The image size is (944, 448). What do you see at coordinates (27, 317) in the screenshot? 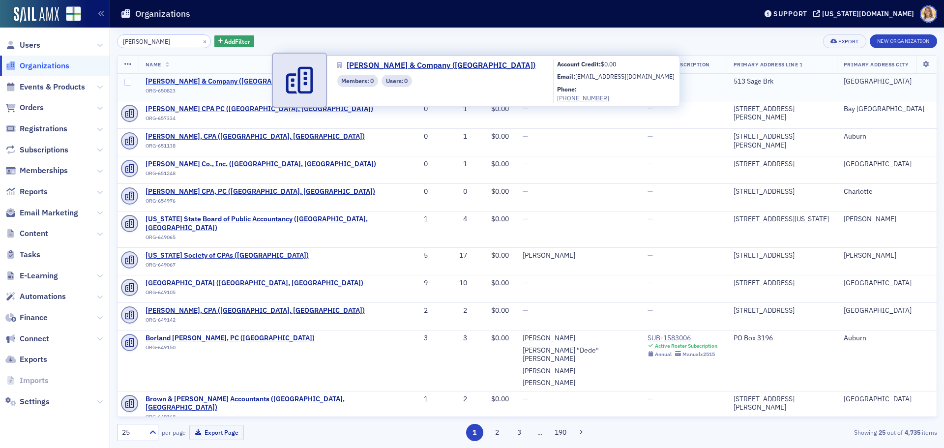
I see `a: Finance` at bounding box center [27, 317].